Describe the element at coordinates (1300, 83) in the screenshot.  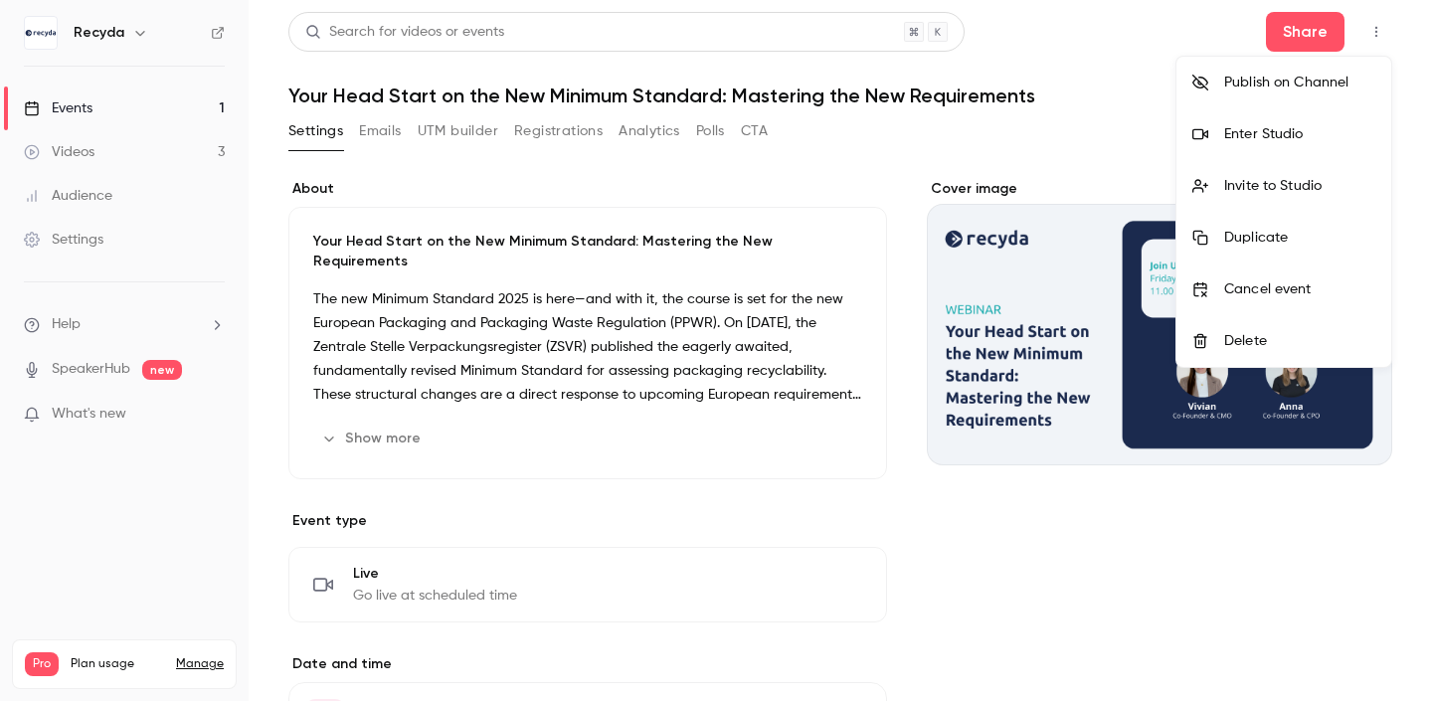
I see `div: Publish on Channel` at that location.